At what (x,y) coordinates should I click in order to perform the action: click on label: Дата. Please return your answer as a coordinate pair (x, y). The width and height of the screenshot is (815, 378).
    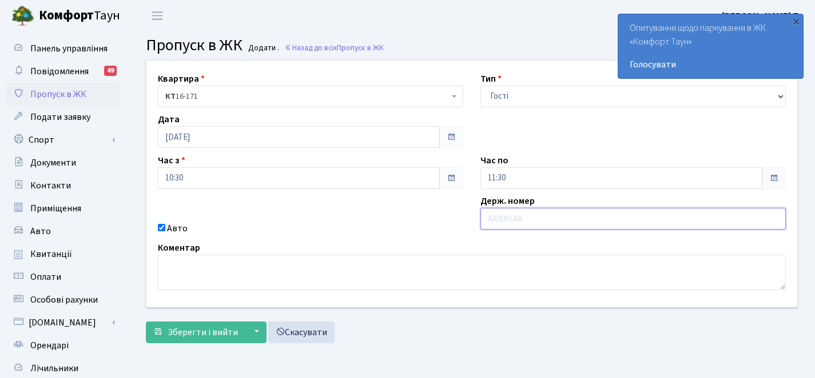
    Looking at the image, I should click on (169, 119).